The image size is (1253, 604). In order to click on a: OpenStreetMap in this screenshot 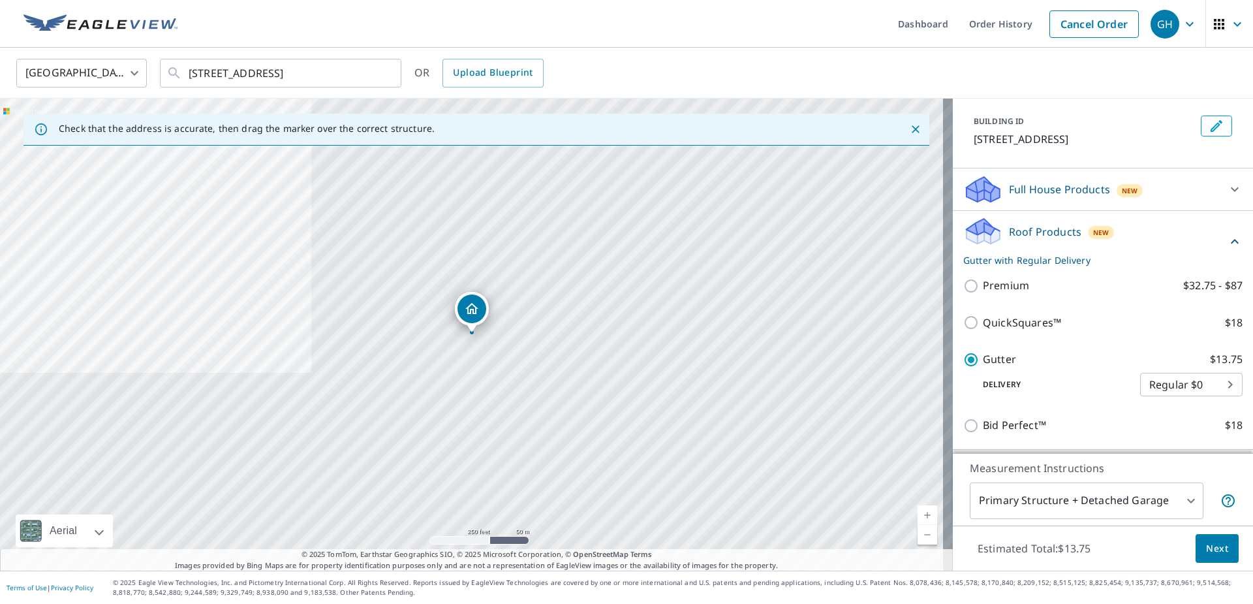, I will do `click(600, 553)`.